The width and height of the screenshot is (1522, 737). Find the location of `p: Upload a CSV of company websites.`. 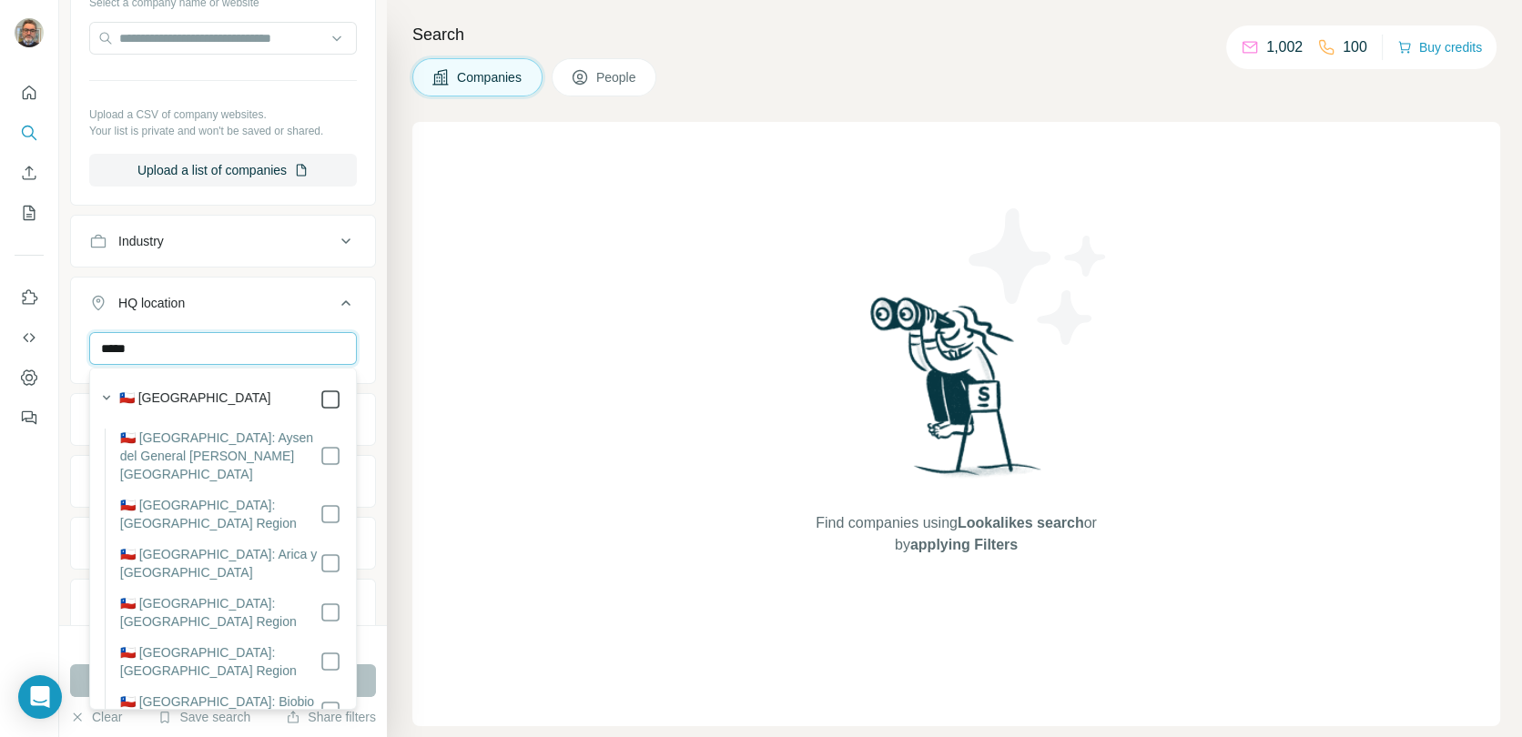

p: Upload a CSV of company websites. is located at coordinates (223, 115).